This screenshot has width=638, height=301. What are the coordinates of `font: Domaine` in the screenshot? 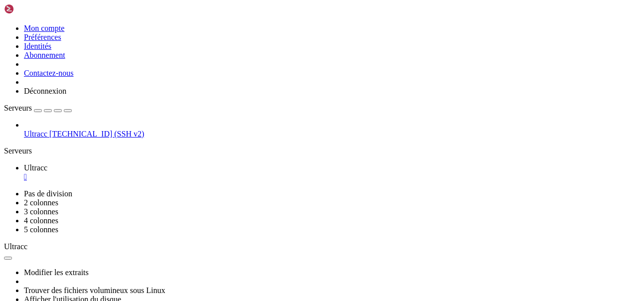 It's located at (64, 62).